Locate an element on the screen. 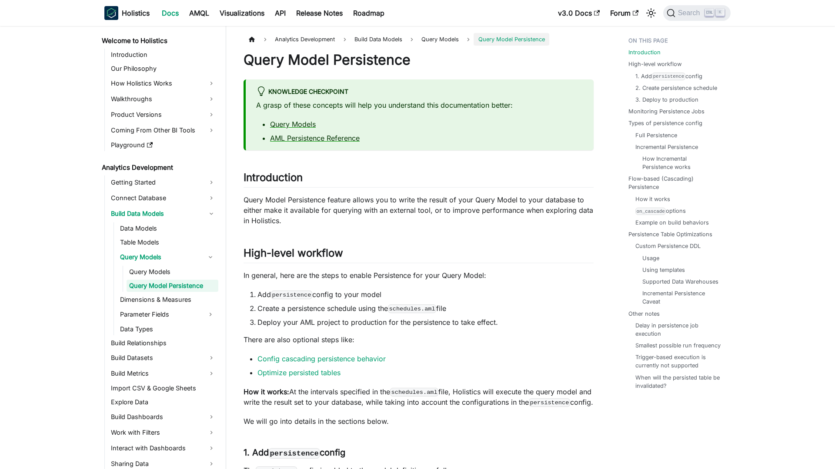  a: When will the persisted table be invalidated? is located at coordinates (678, 382).